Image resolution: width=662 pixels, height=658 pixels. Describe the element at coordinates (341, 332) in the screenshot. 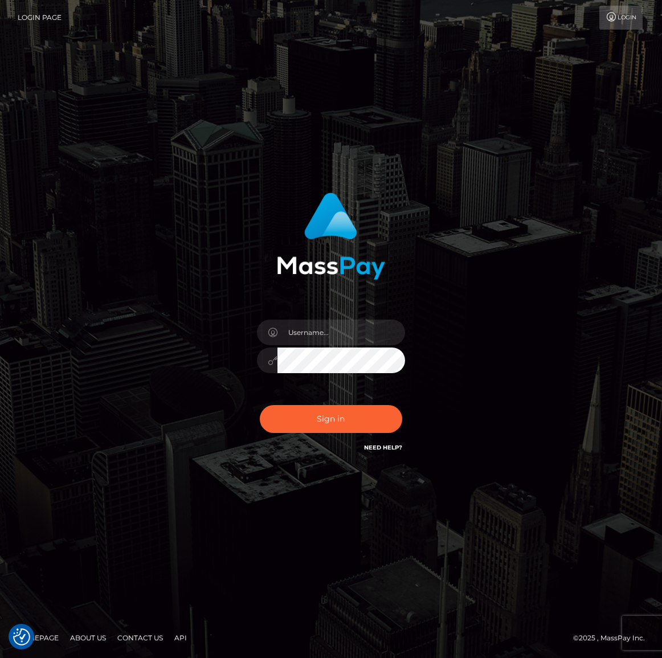

I see `input: Username...` at that location.